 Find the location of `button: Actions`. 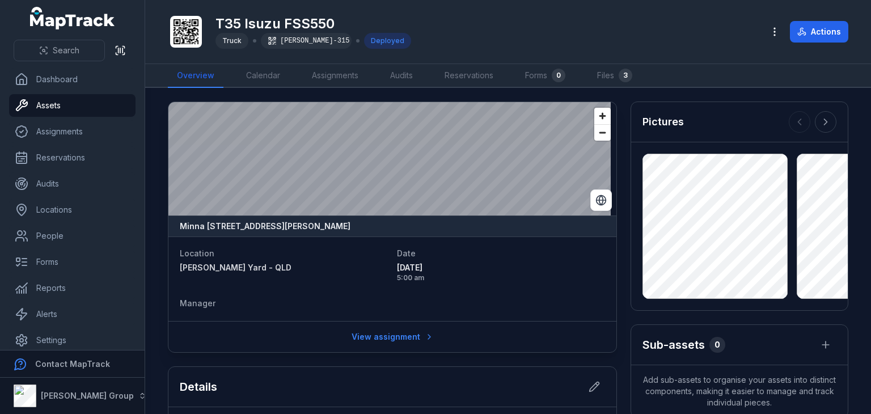

button: Actions is located at coordinates (818, 32).